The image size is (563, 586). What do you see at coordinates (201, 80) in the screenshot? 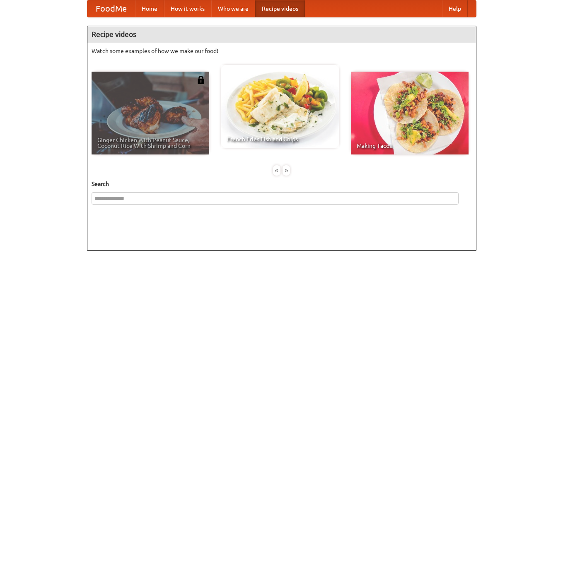
I see `img: 483408.png` at bounding box center [201, 80].